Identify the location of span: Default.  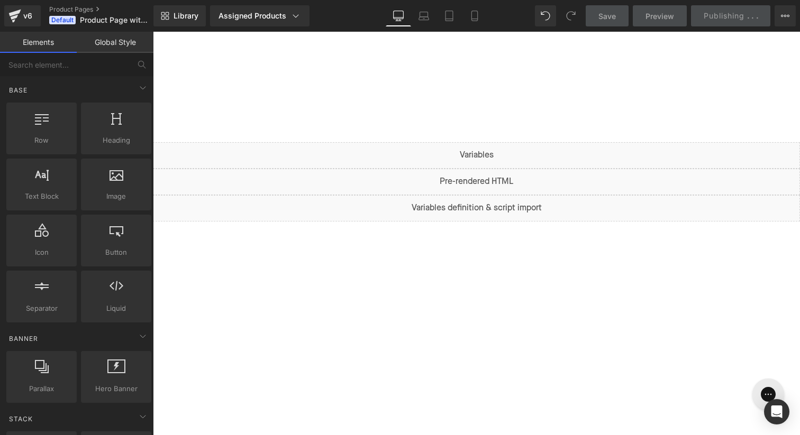
(62, 20).